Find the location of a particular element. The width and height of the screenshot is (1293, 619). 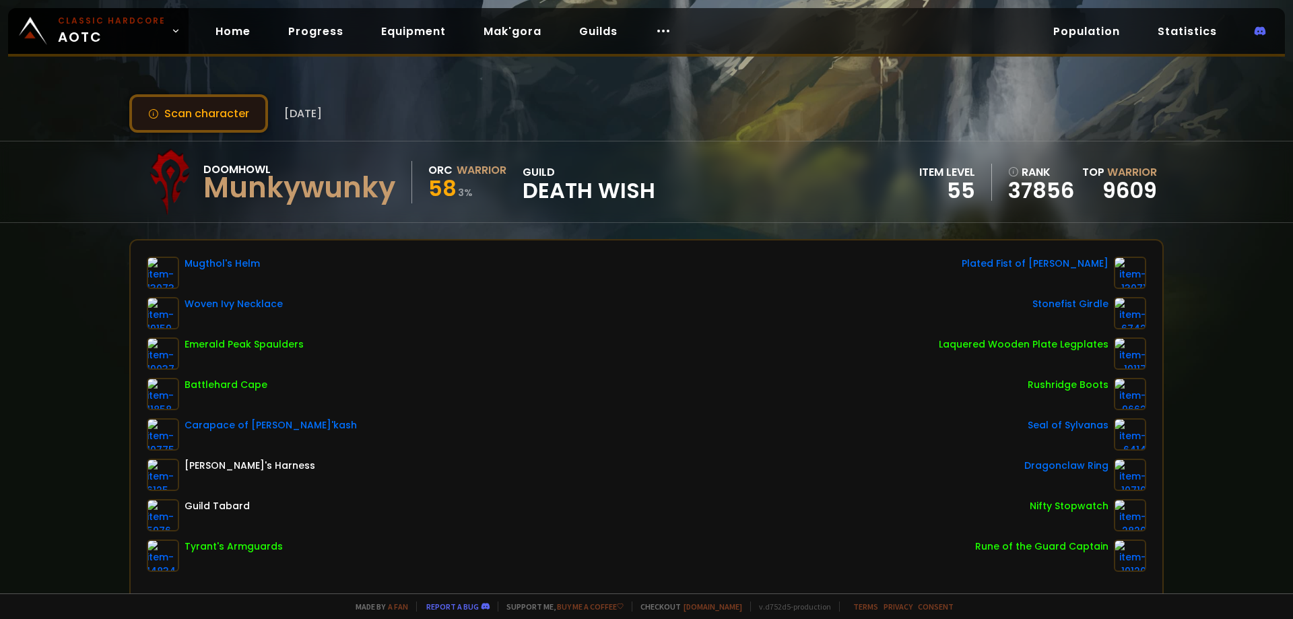

a: 9609 is located at coordinates (1129, 190).